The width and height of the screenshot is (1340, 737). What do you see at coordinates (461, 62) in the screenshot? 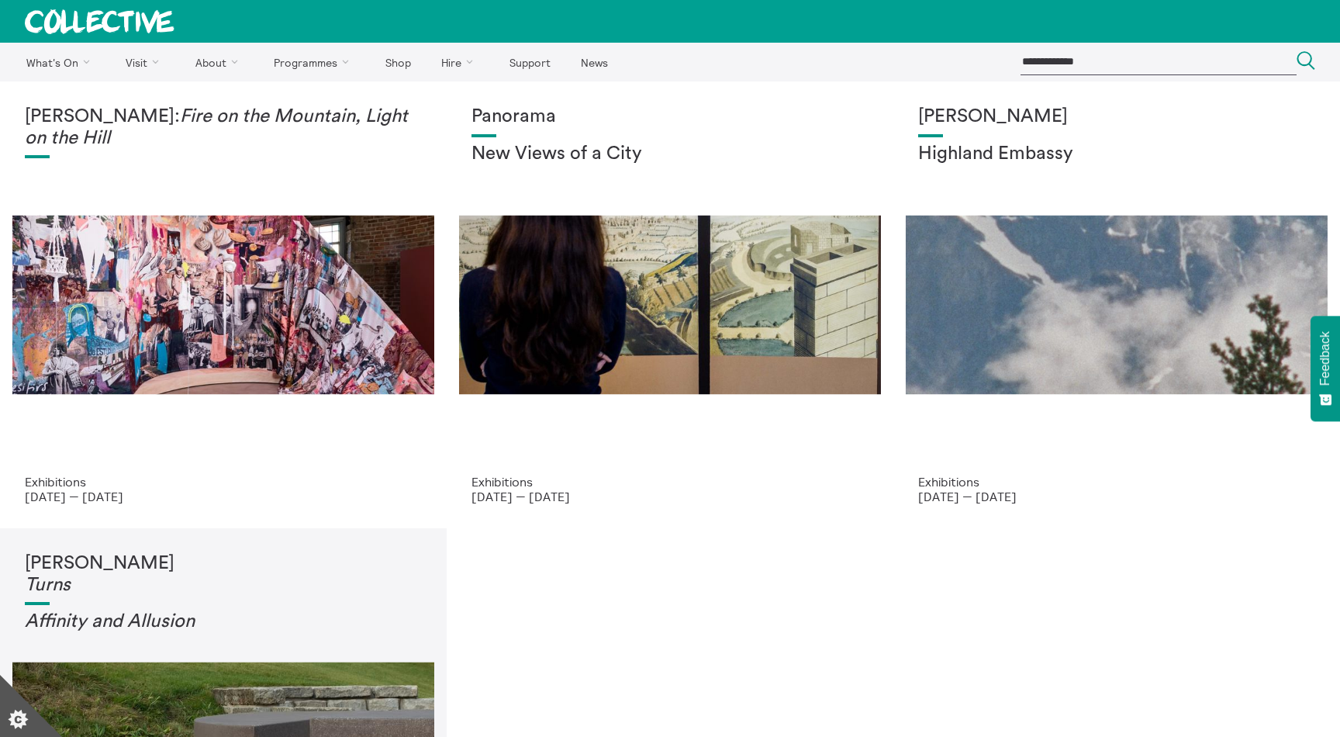
I see `a: Hire` at bounding box center [461, 62].